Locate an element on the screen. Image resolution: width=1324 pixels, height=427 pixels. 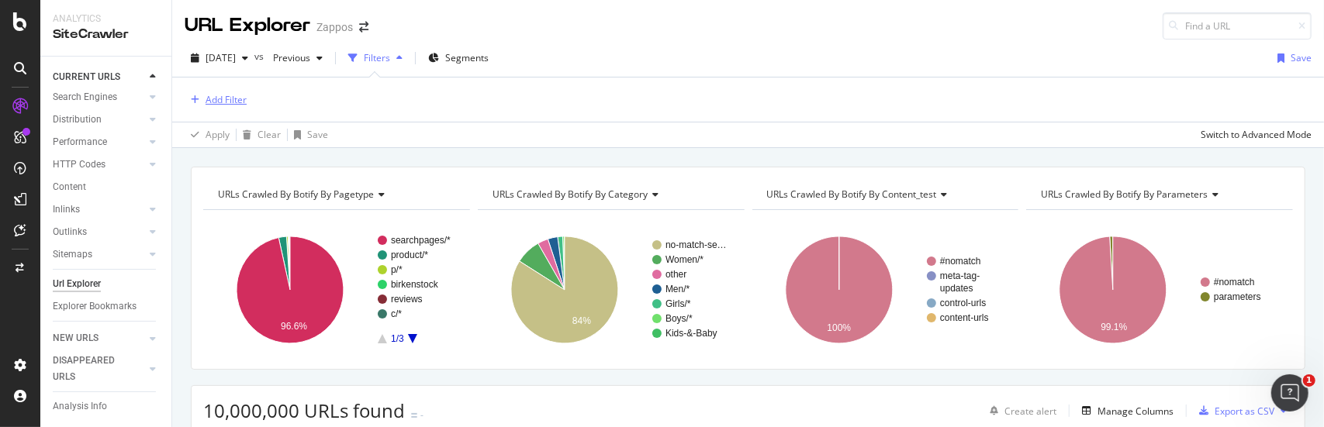
img: Equal is located at coordinates (414, 416).